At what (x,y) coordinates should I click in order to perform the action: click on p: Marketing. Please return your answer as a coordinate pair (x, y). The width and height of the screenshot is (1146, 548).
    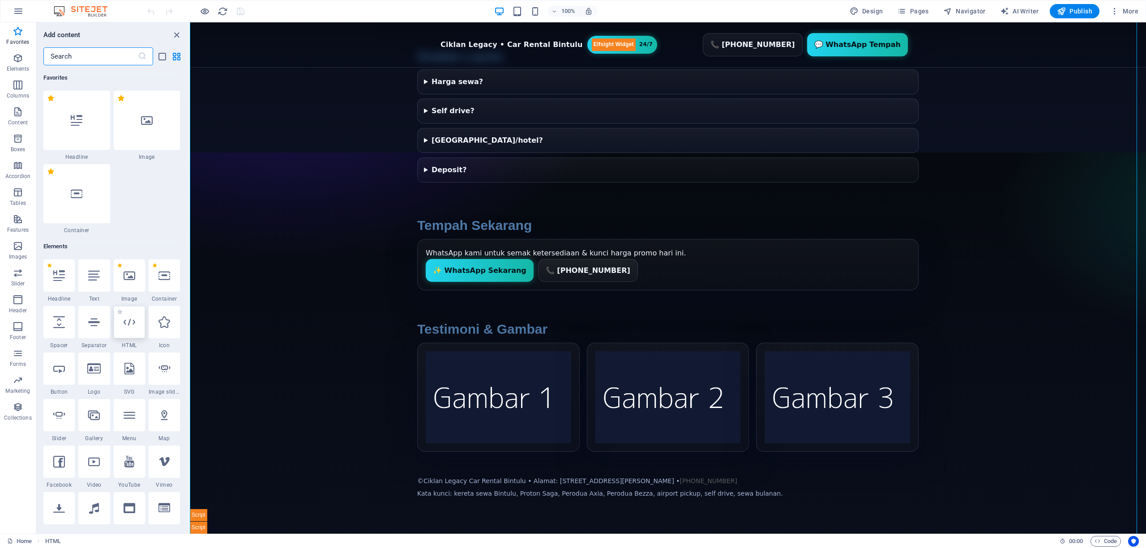
    Looking at the image, I should click on (17, 391).